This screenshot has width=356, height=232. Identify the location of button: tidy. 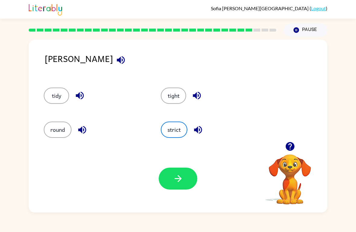
(56, 96).